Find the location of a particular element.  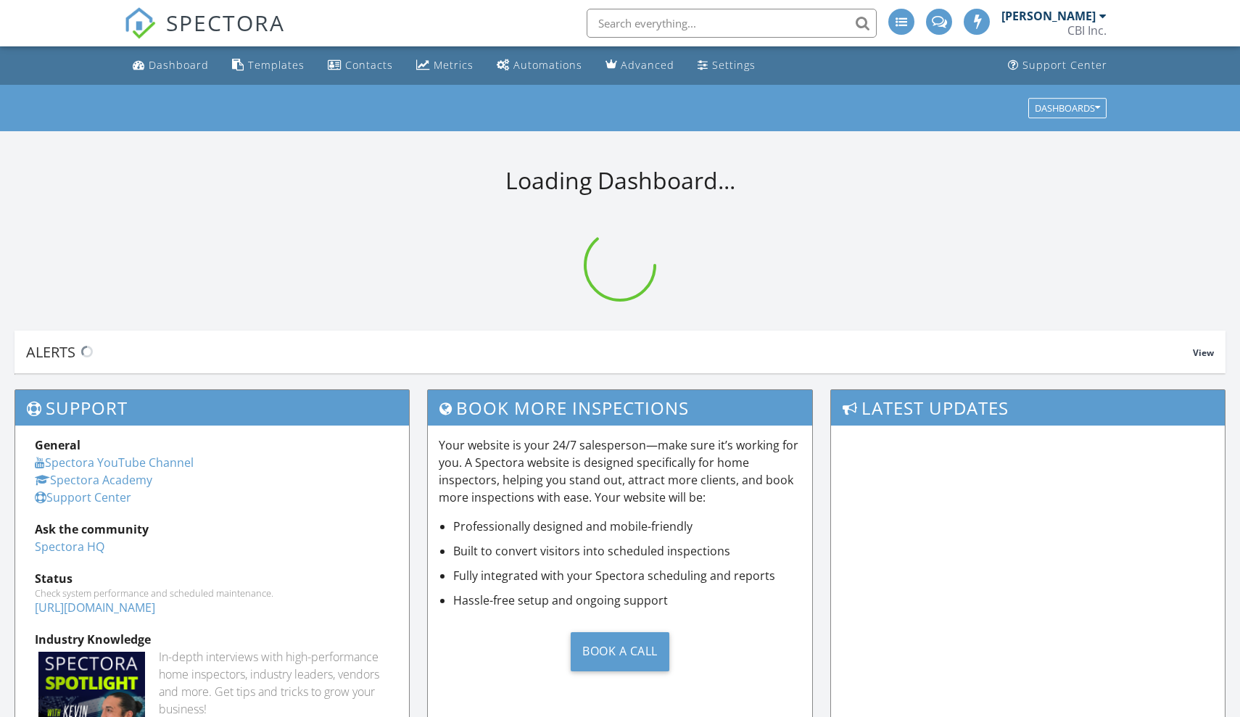

div: Automations is located at coordinates (548, 65).